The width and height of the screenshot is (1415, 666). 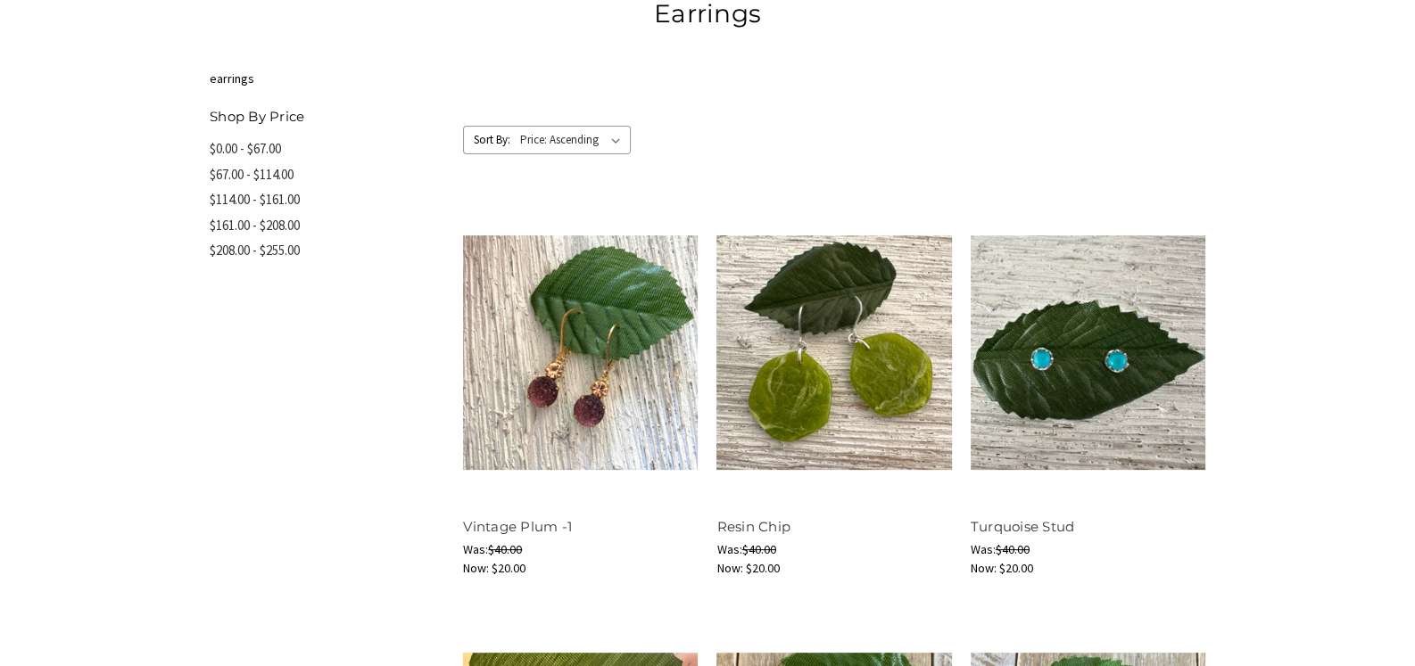 I want to click on a: $208.00 - $255.00, so click(x=327, y=251).